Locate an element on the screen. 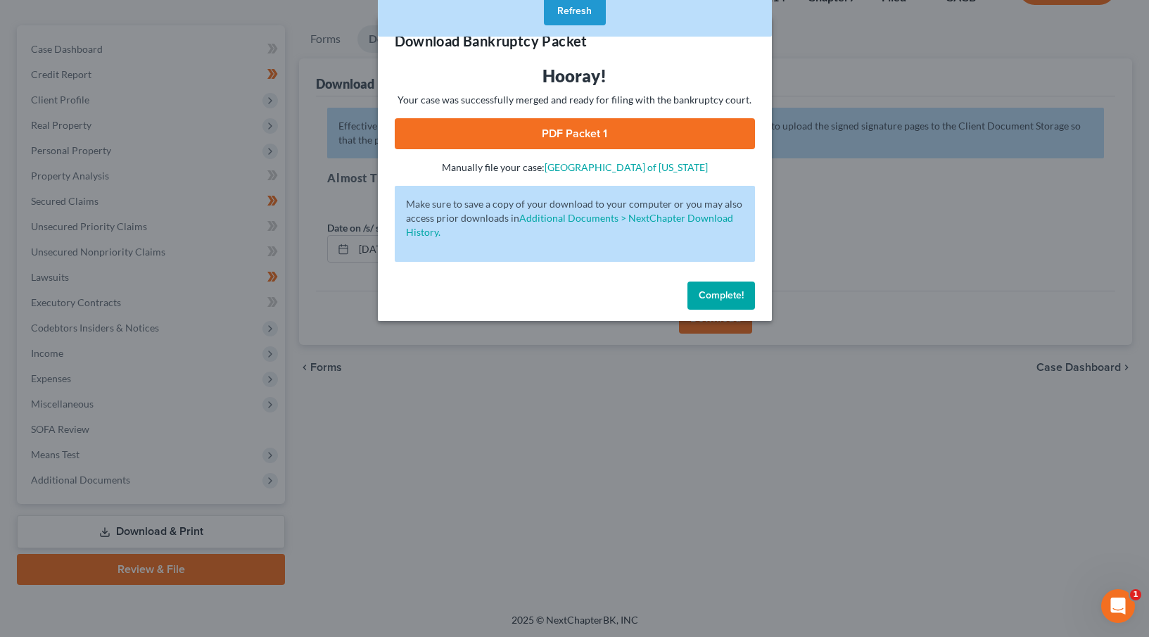 The image size is (1149, 637). a: PDF Packet 1 is located at coordinates (575, 134).